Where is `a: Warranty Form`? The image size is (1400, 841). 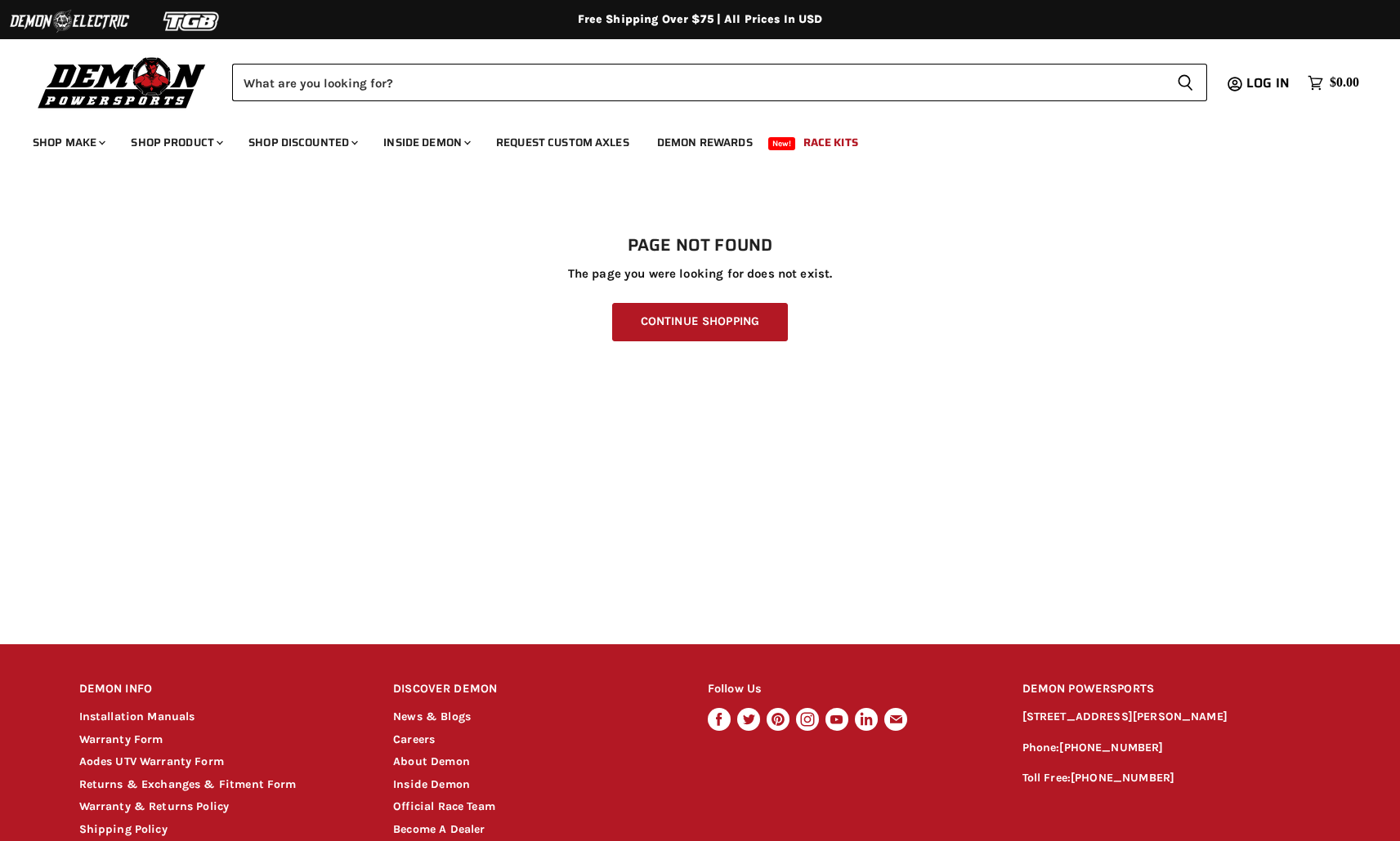 a: Warranty Form is located at coordinates (121, 739).